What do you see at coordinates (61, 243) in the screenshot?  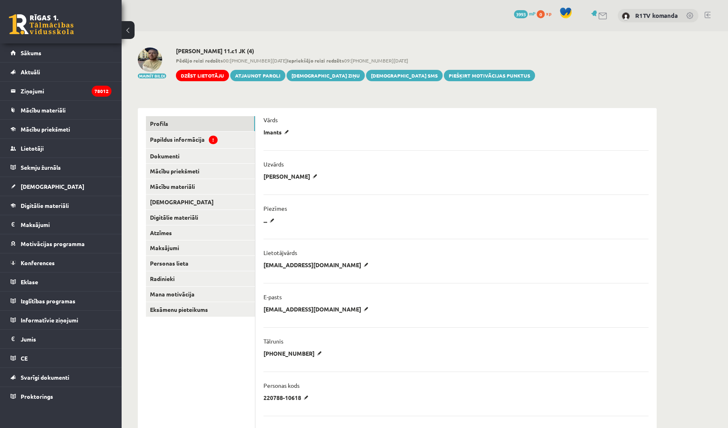 I see `a: Motivācijas programma` at bounding box center [61, 243].